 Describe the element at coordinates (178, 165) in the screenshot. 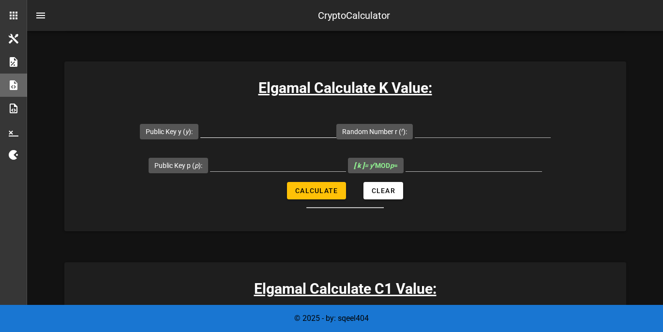

I see `label: Public Key p ( ):` at that location.